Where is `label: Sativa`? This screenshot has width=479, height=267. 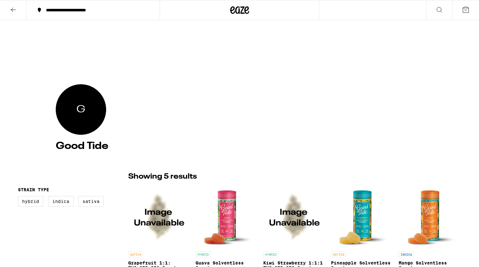
label: Sativa is located at coordinates (91, 201).